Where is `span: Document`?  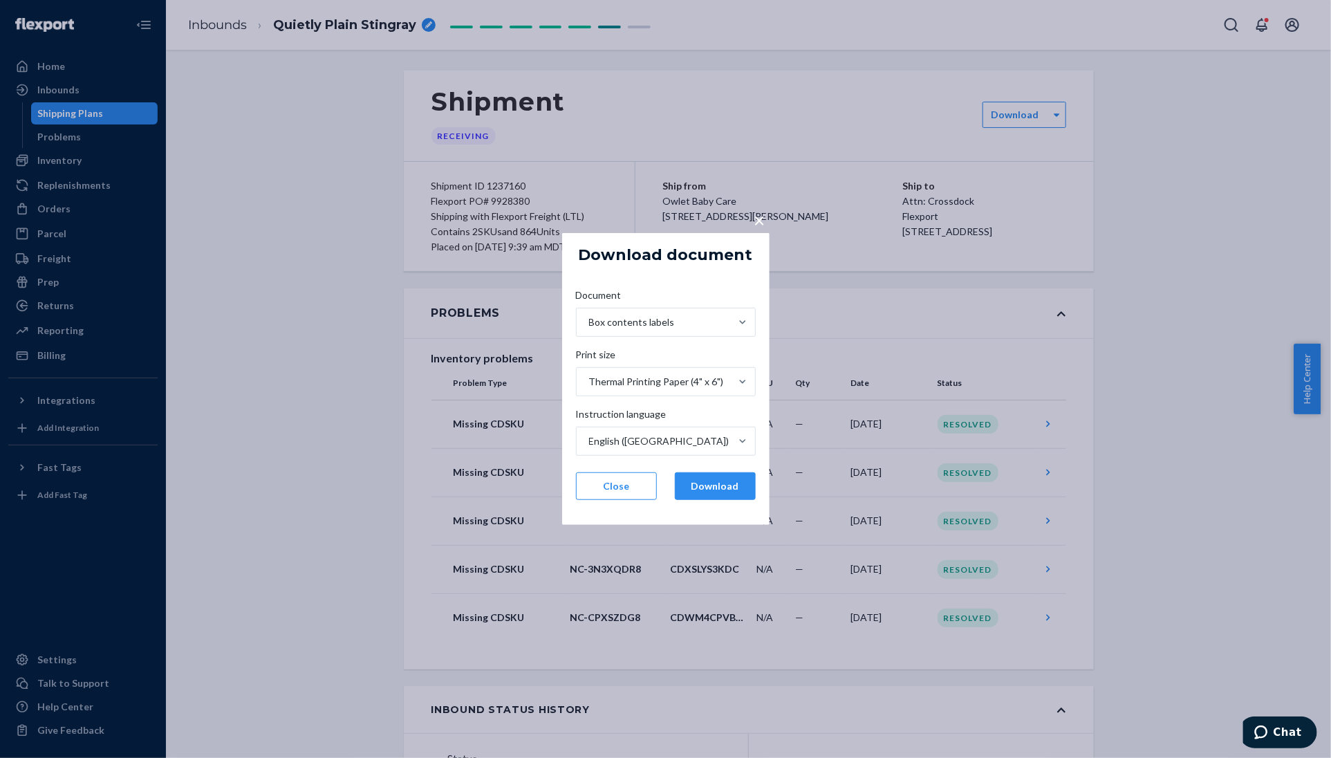 span: Document is located at coordinates (599, 298).